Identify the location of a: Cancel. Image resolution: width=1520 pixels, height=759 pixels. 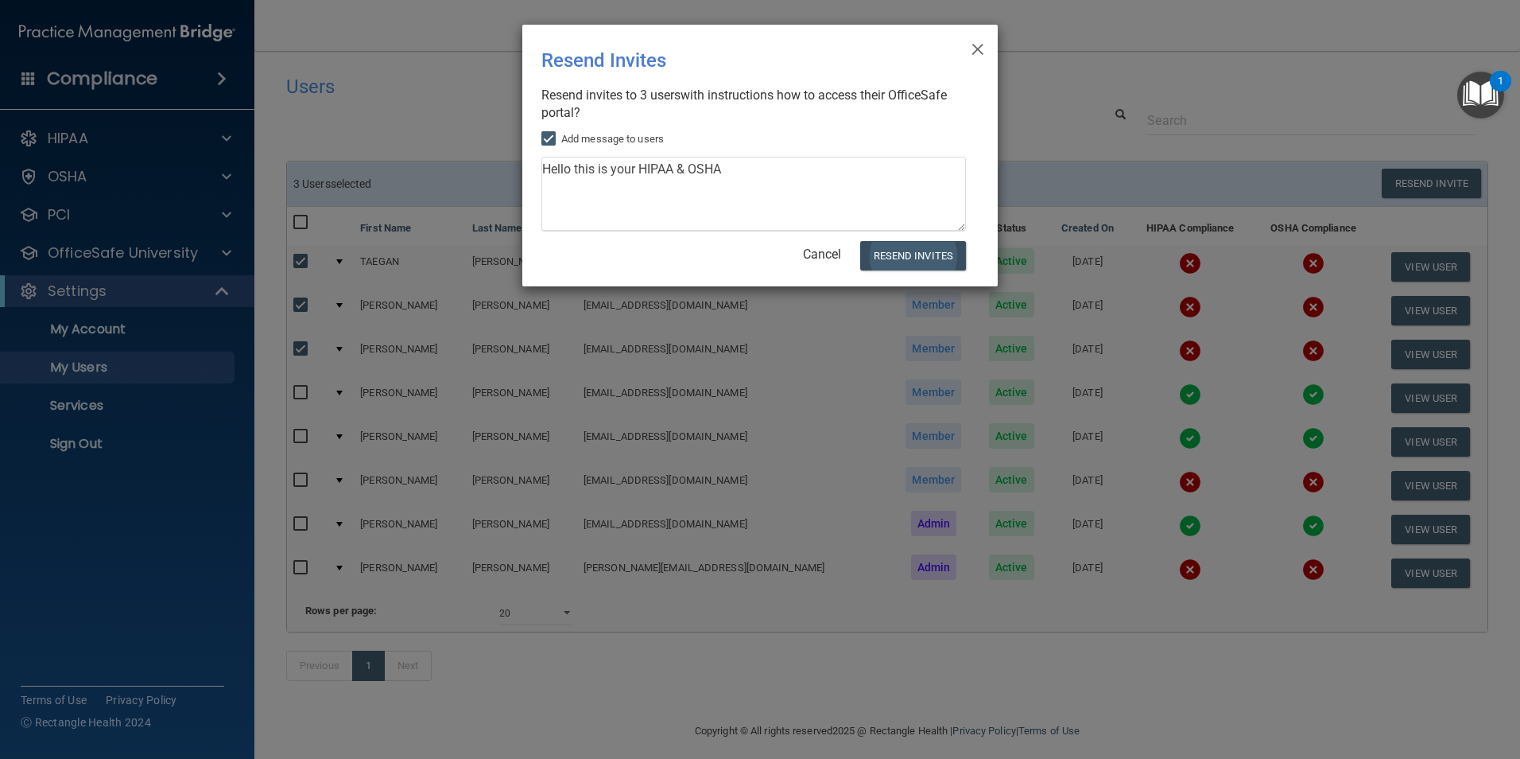
(822, 254).